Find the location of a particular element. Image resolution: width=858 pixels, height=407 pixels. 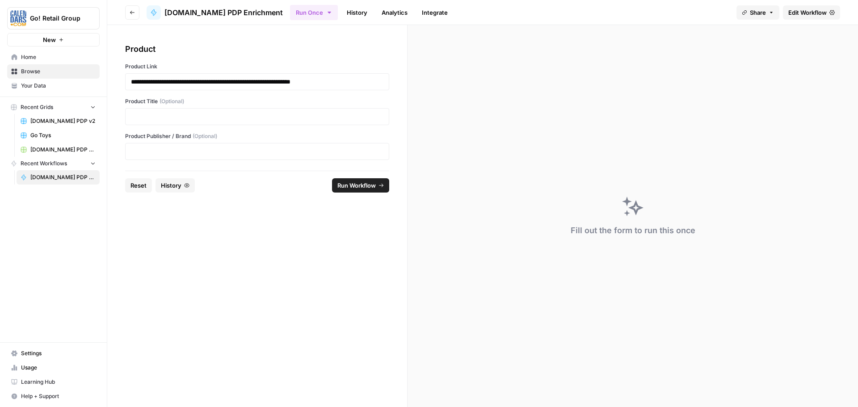

img: Go! Retail Group Logo is located at coordinates (18, 18).